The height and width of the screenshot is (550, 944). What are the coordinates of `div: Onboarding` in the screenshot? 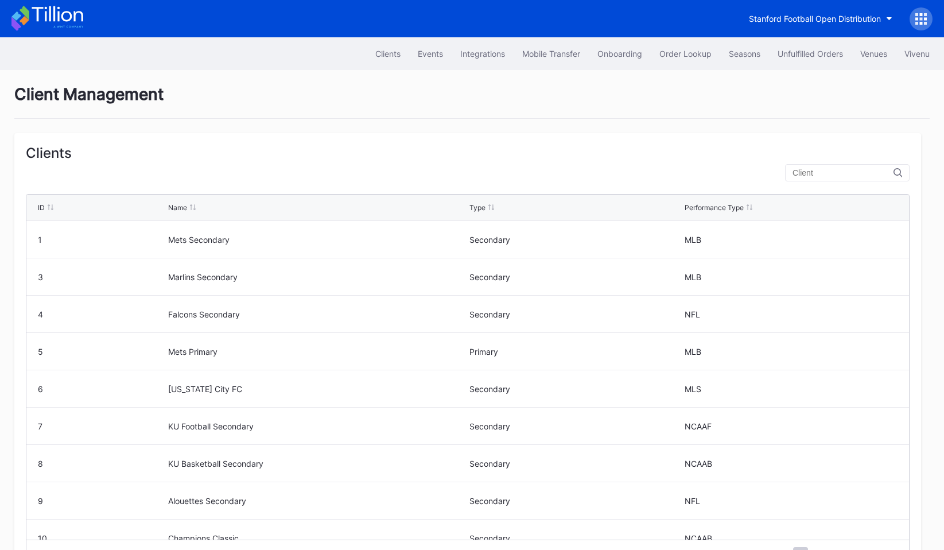 It's located at (620, 53).